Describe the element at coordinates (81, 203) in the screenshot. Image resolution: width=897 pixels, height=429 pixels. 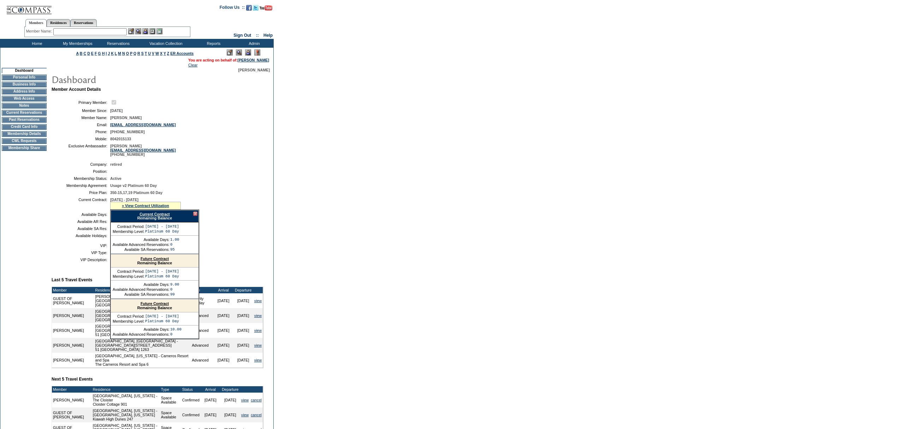
I see `td: Current Contract:` at that location.